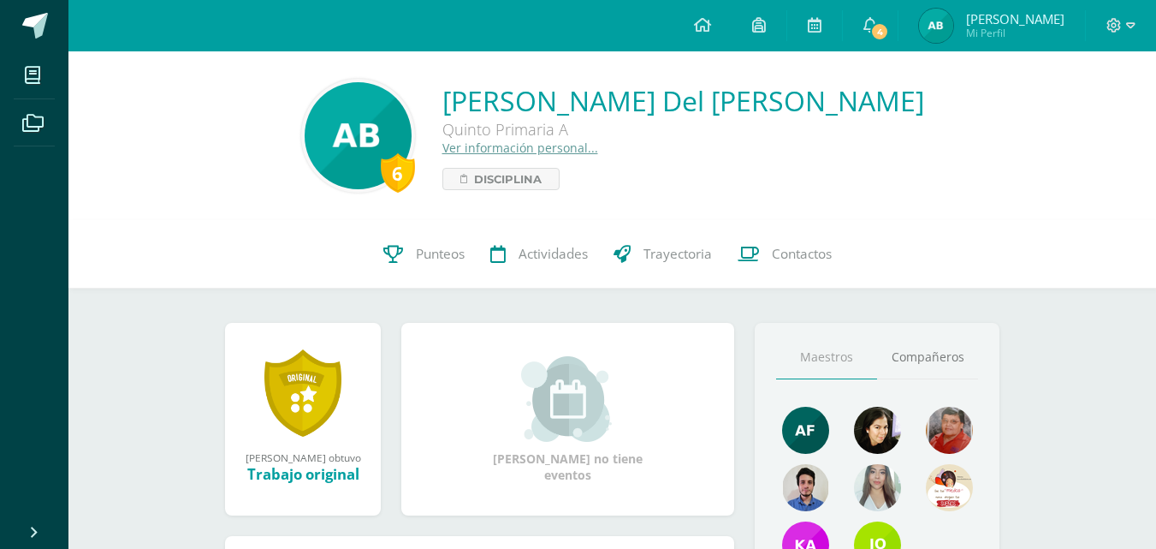 Image resolution: width=1156 pixels, height=549 pixels. What do you see at coordinates (440, 253) in the screenshot?
I see `span: Punteos` at bounding box center [440, 253].